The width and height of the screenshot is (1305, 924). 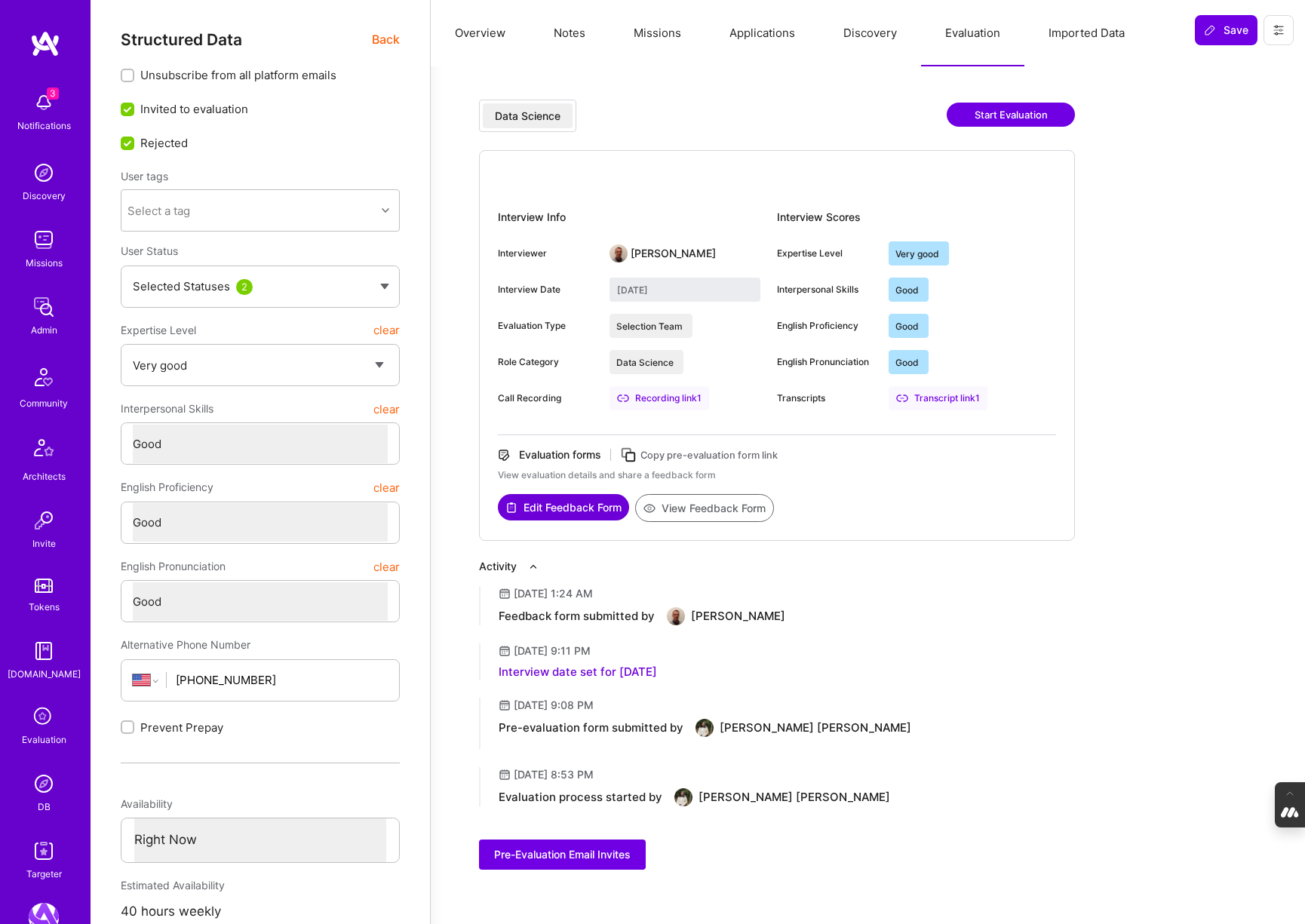 What do you see at coordinates (777, 475) in the screenshot?
I see `div: View evaluation details and share a feedback form` at bounding box center [777, 475].